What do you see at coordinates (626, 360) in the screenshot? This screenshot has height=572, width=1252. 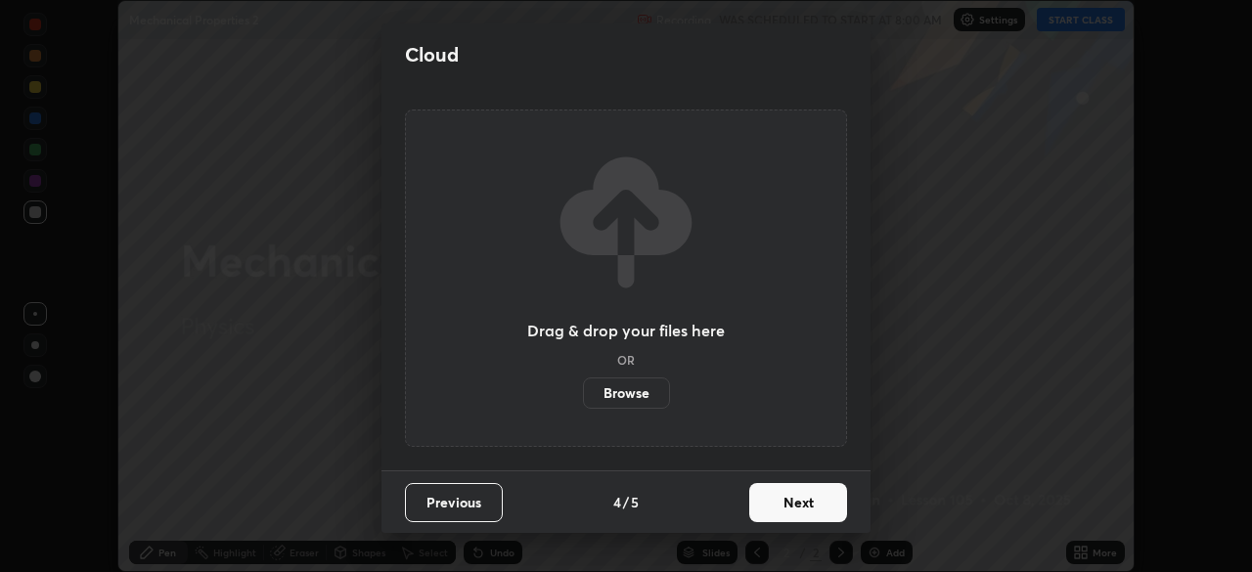 I see `h5: OR` at bounding box center [626, 360].